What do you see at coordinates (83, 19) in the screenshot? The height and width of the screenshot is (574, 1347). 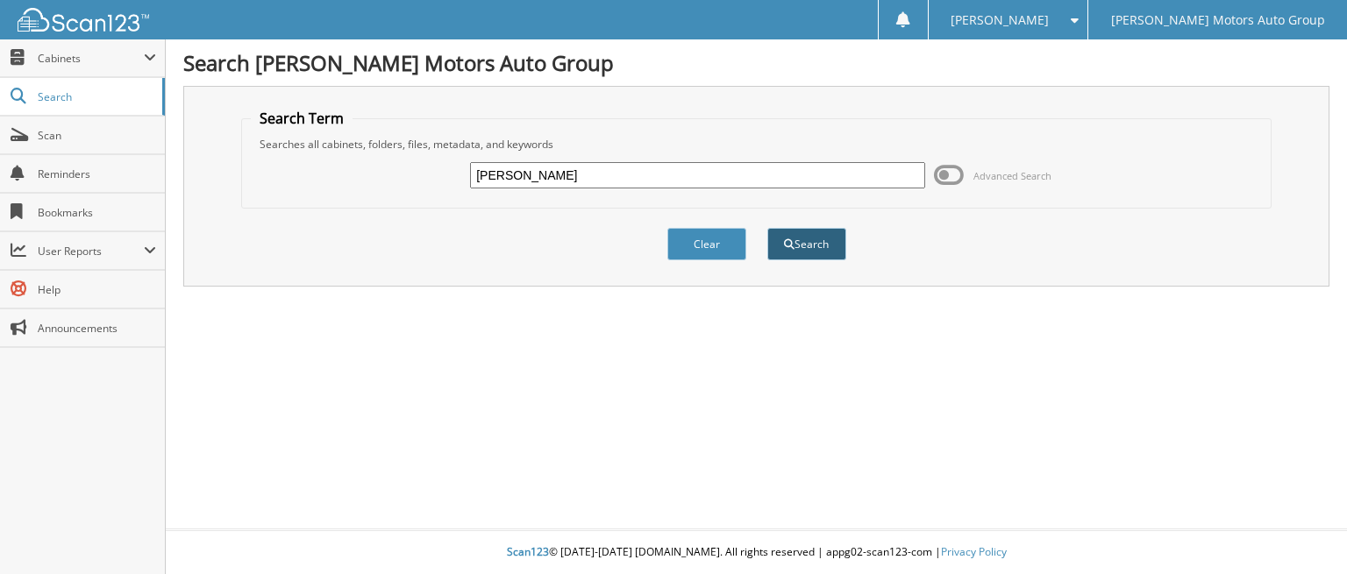 I see `img: scan123-logo-white.svg` at bounding box center [83, 19].